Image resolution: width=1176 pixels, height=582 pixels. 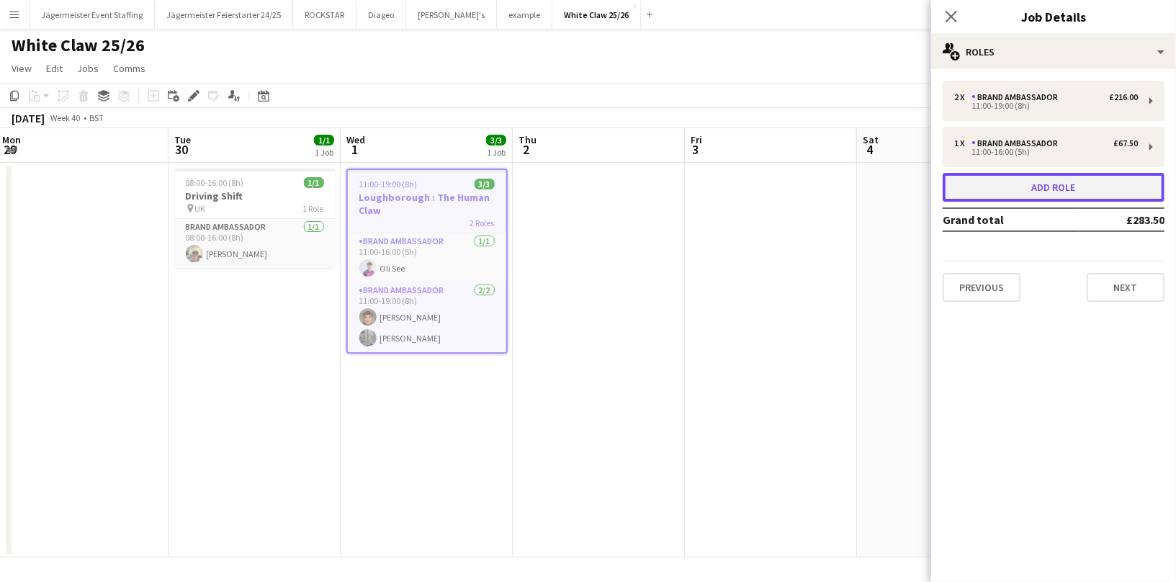 I want to click on span: View, so click(x=22, y=68).